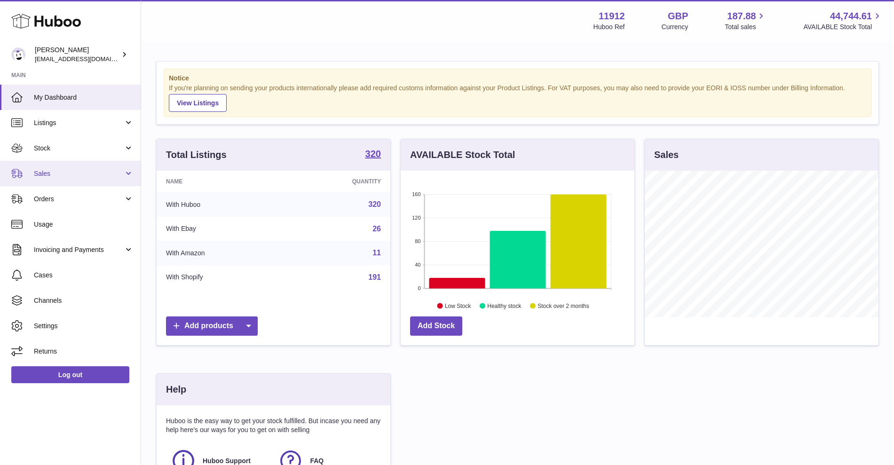 This screenshot has height=465, width=894. I want to click on span: 44,744.61, so click(850, 16).